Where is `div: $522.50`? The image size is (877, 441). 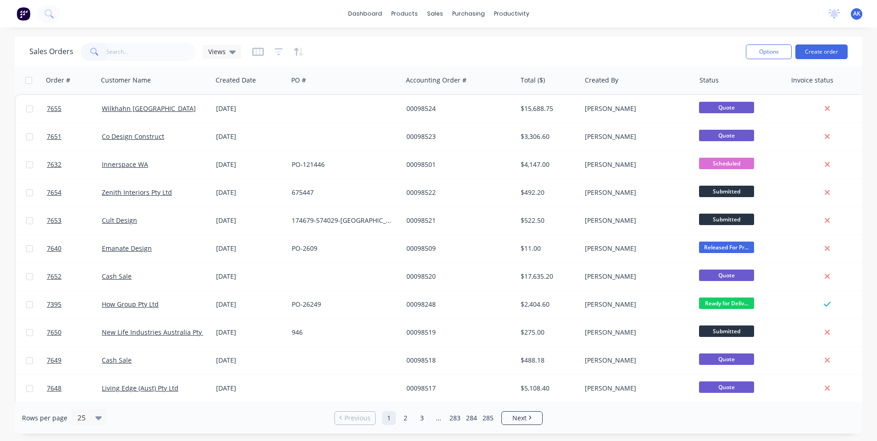 div: $522.50 is located at coordinates (547, 221).